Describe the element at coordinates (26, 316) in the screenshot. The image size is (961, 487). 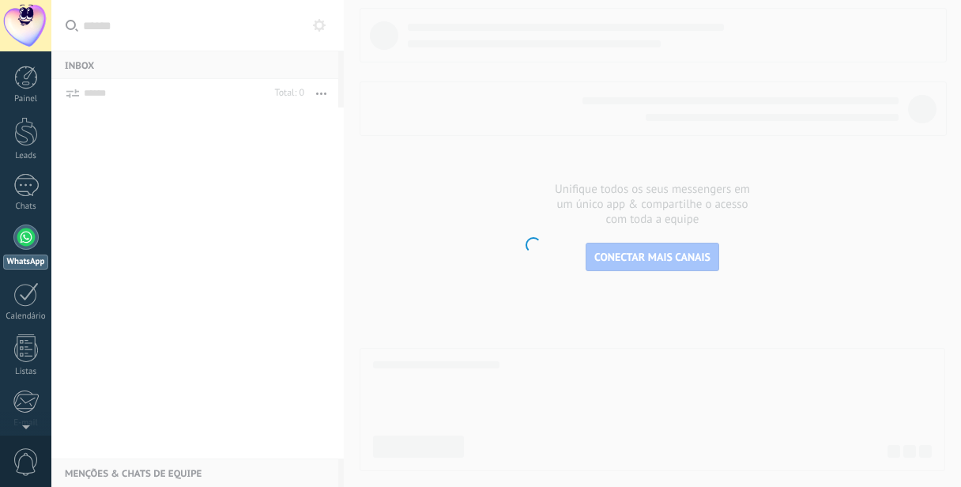
I see `div: Calendário` at that location.